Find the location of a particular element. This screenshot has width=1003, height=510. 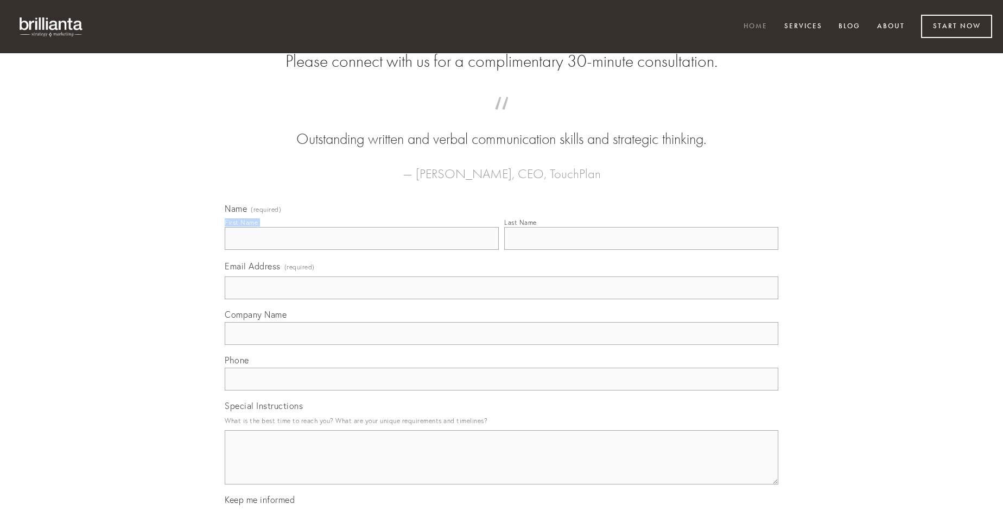

a: Home is located at coordinates (756, 27).